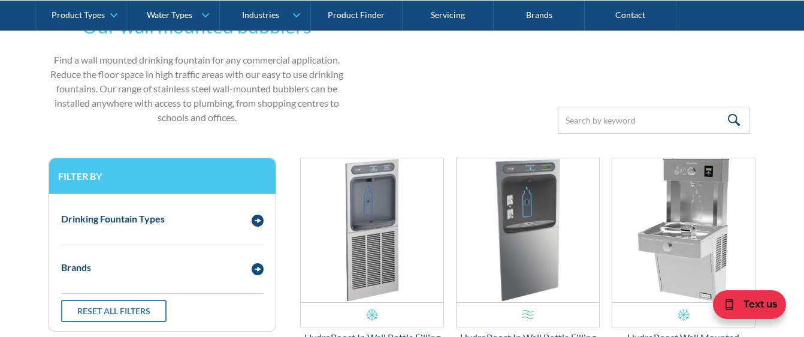 The image size is (804, 337). I want to click on input: Search by keyword, so click(653, 120).